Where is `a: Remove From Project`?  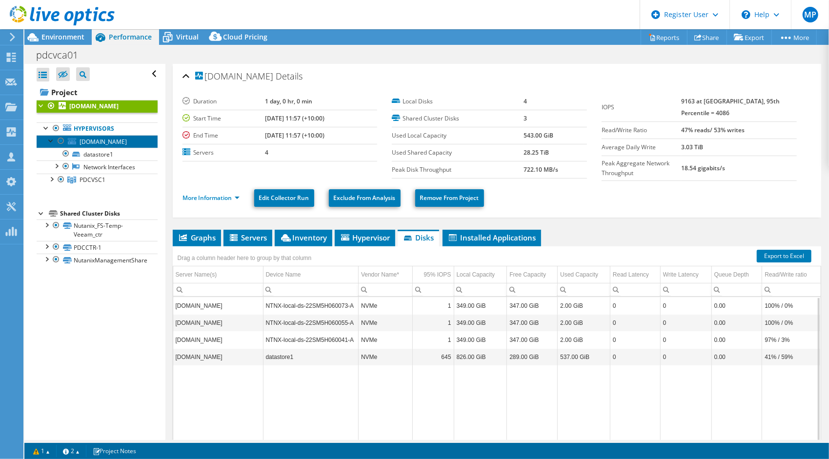
a: Remove From Project is located at coordinates (450, 198).